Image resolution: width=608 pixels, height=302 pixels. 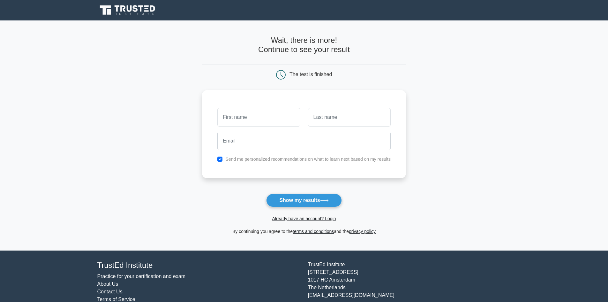 What do you see at coordinates (304, 45) in the screenshot?
I see `h4: Wait, there is more! Continue to see your result` at bounding box center [304, 45].